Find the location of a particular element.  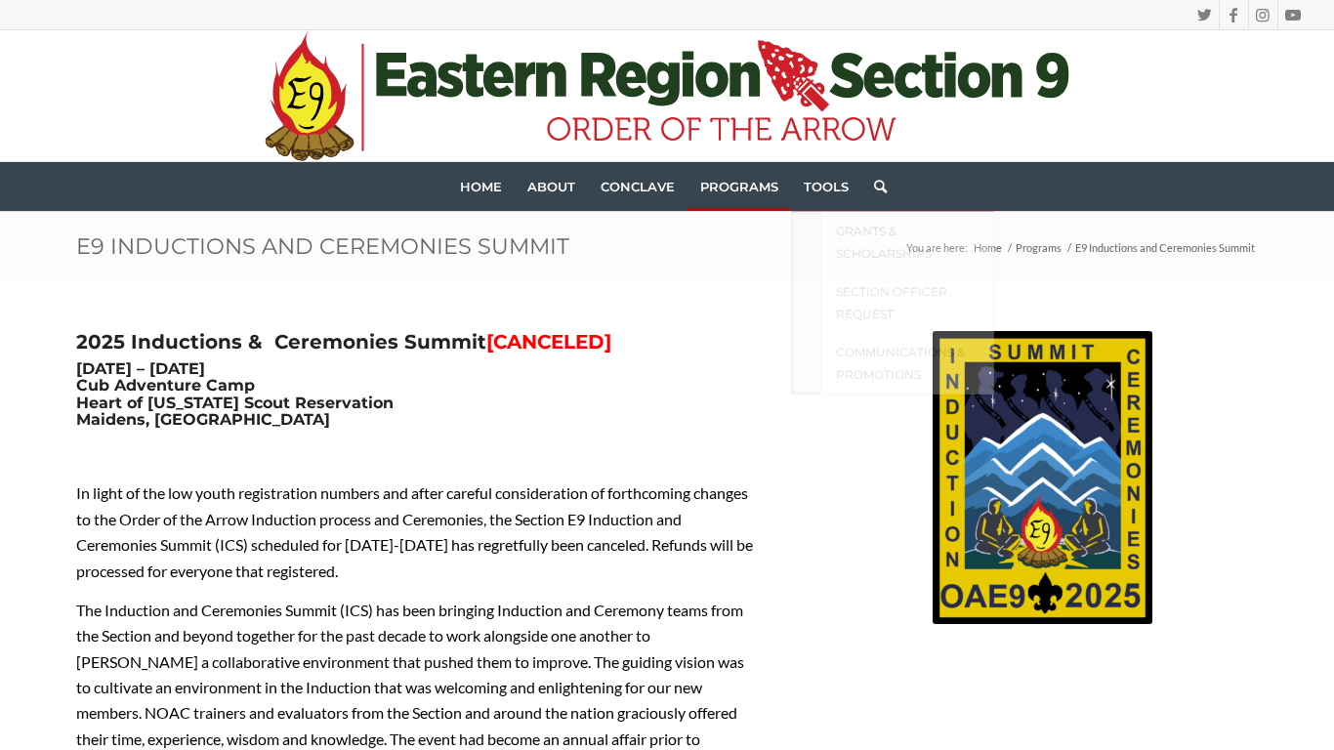

span: Conclave is located at coordinates (638, 186).